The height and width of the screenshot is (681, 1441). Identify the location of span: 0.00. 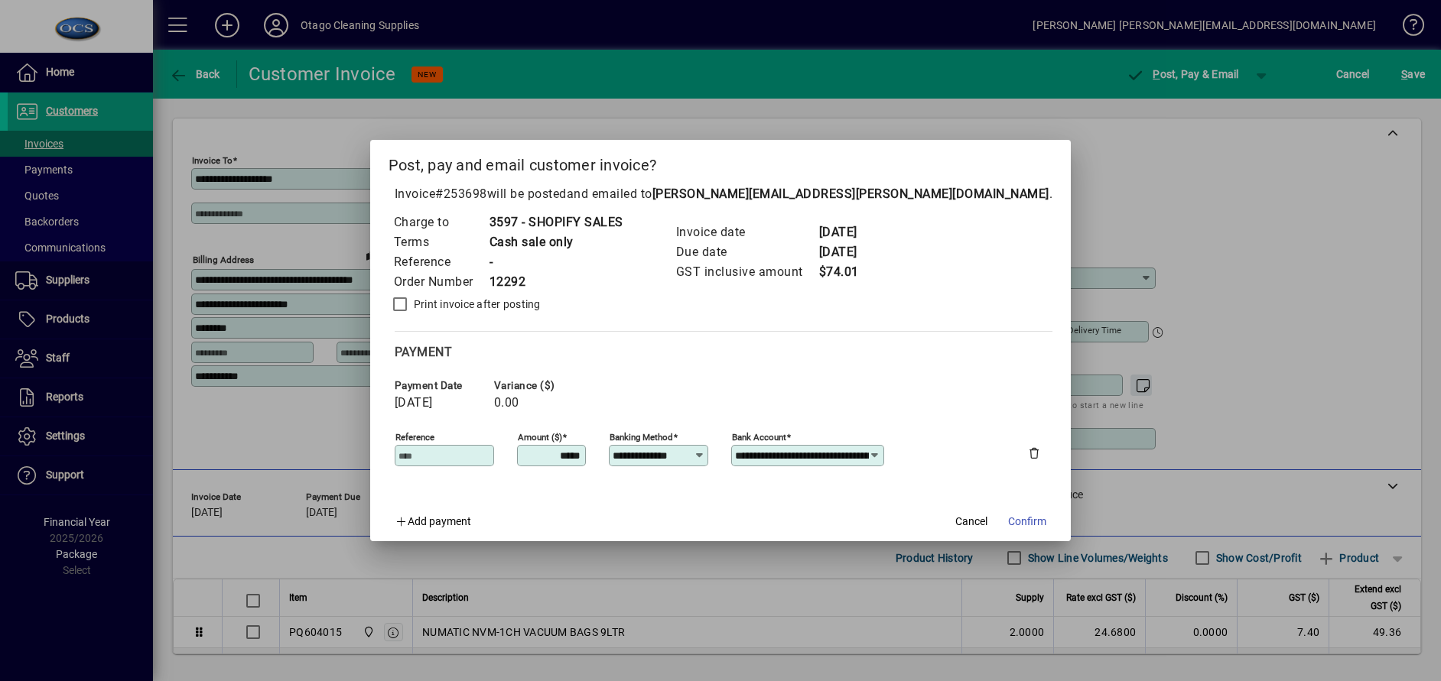
(506, 403).